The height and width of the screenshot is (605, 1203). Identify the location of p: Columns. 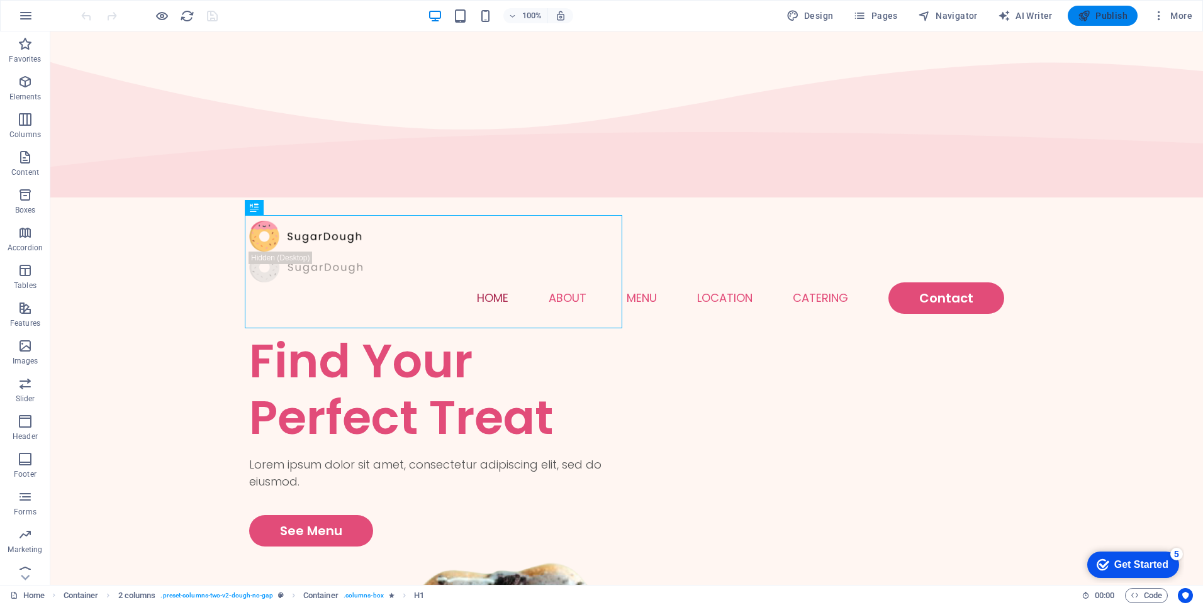
(25, 135).